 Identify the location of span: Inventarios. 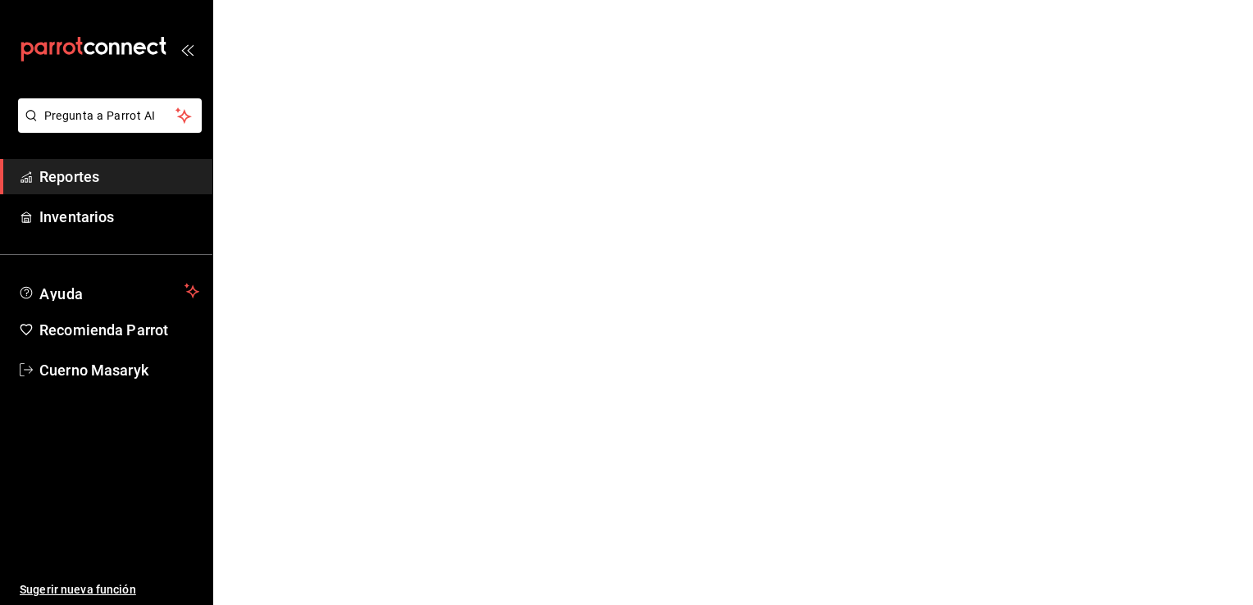
(119, 216).